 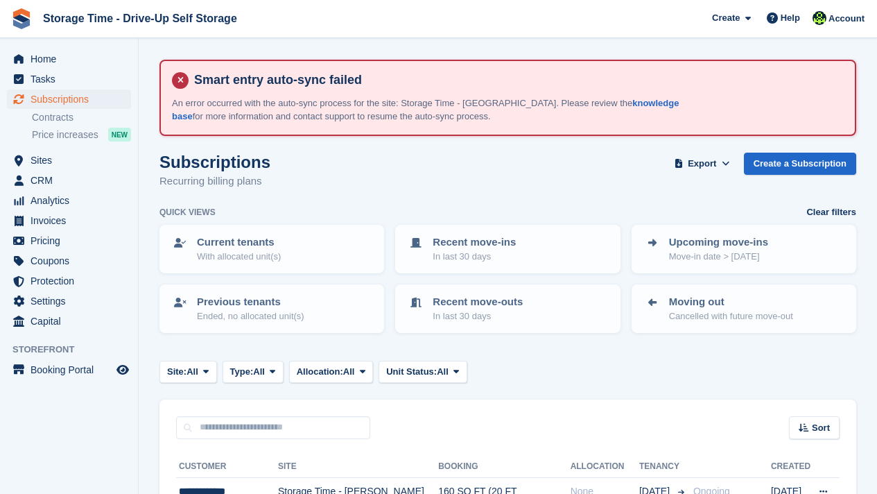 I want to click on th: Booking, so click(x=504, y=467).